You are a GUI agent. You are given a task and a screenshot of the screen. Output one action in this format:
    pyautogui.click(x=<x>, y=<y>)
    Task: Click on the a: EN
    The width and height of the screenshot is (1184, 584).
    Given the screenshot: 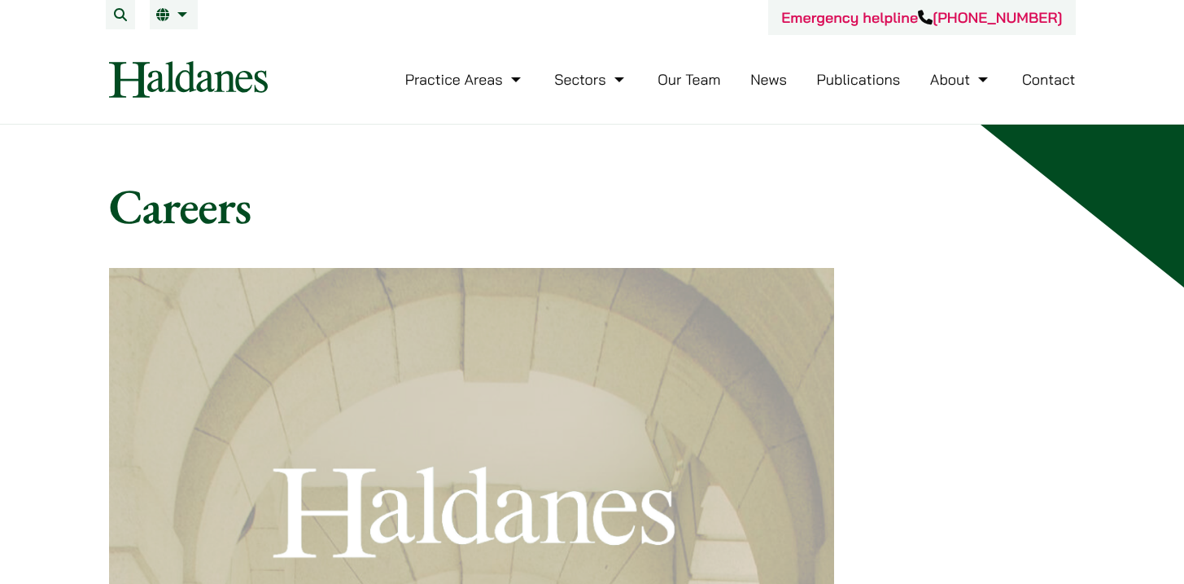 What is the action you would take?
    pyautogui.click(x=173, y=15)
    